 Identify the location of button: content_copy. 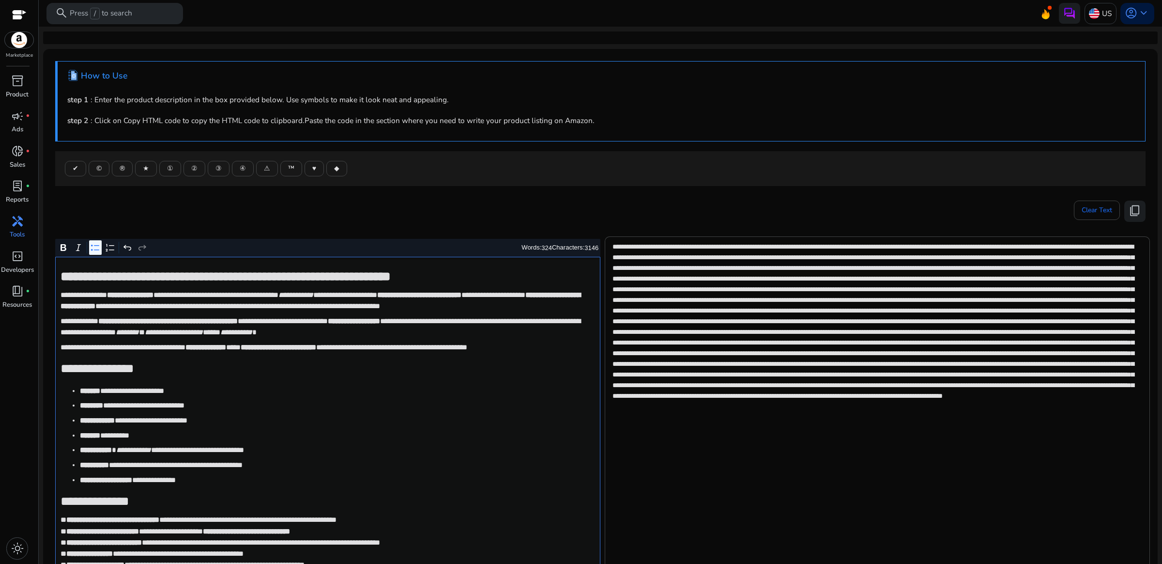
(1135, 211).